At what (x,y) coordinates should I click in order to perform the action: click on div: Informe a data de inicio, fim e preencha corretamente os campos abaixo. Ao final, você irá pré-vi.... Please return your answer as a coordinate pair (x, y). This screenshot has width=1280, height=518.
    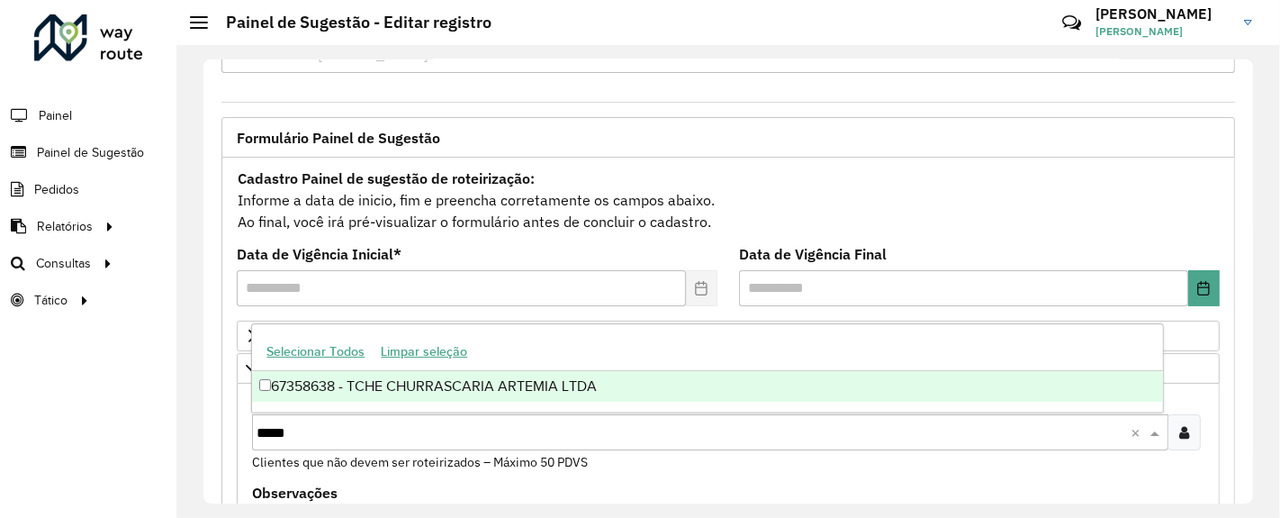
    Looking at the image, I should click on (728, 200).